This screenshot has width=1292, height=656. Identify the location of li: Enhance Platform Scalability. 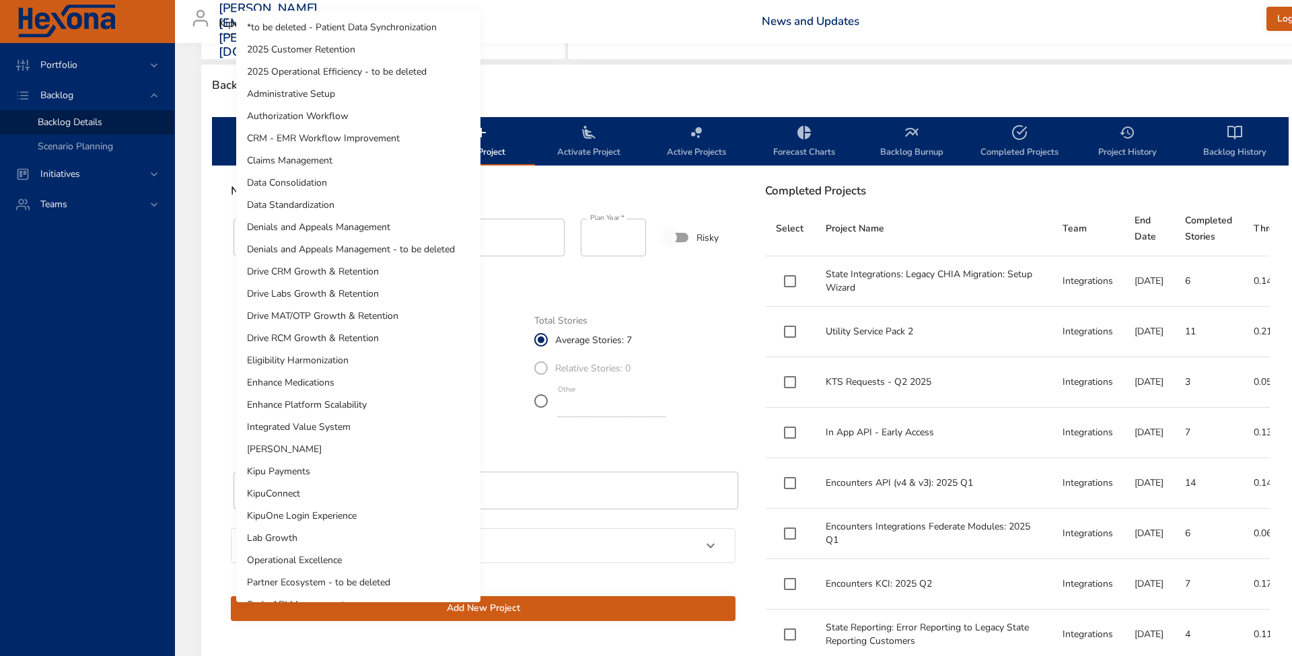
(358, 404).